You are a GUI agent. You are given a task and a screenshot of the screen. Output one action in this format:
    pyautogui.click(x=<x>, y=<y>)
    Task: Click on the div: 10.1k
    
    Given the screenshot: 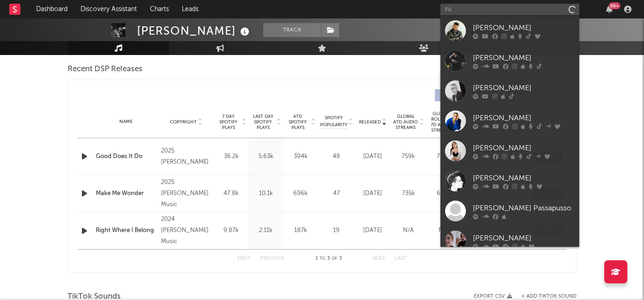 What is the action you would take?
    pyautogui.click(x=266, y=194)
    